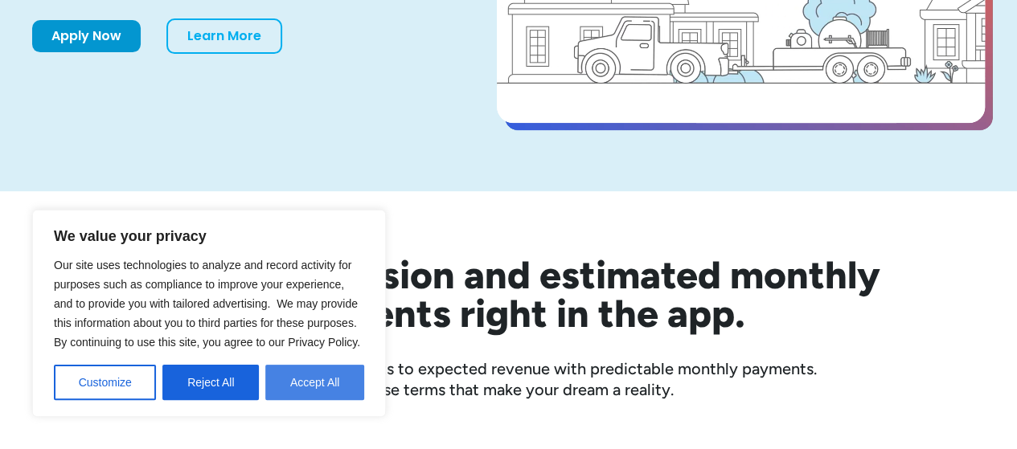  What do you see at coordinates (314, 383) in the screenshot?
I see `button: Accept All` at bounding box center [314, 383].